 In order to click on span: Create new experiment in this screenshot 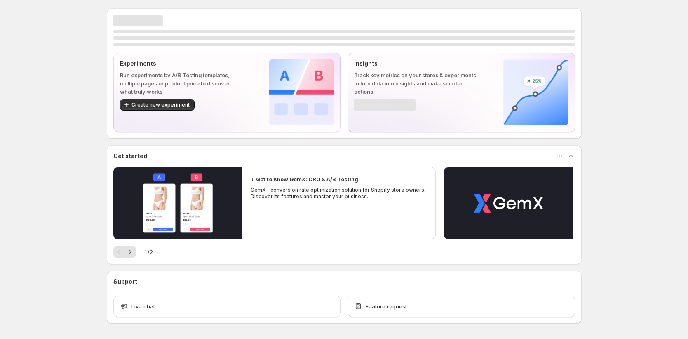, I will do `click(160, 105)`.